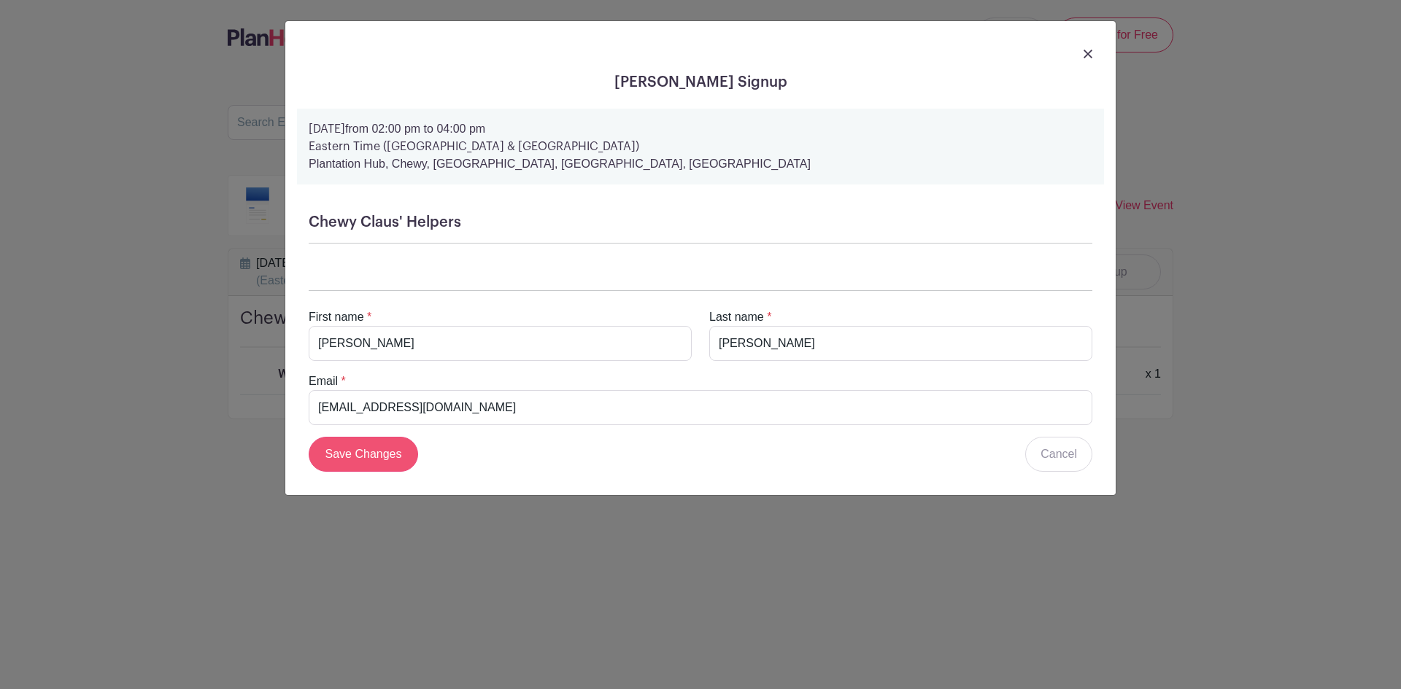 The image size is (1401, 689). Describe the element at coordinates (700, 129) in the screenshot. I see `p: from 02:00 pm to 04:00 pm` at that location.